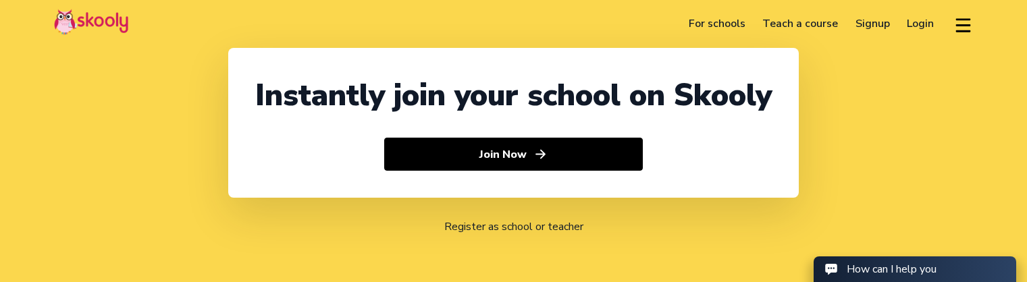  What do you see at coordinates (963, 24) in the screenshot?
I see `button: menu outline` at bounding box center [963, 24].